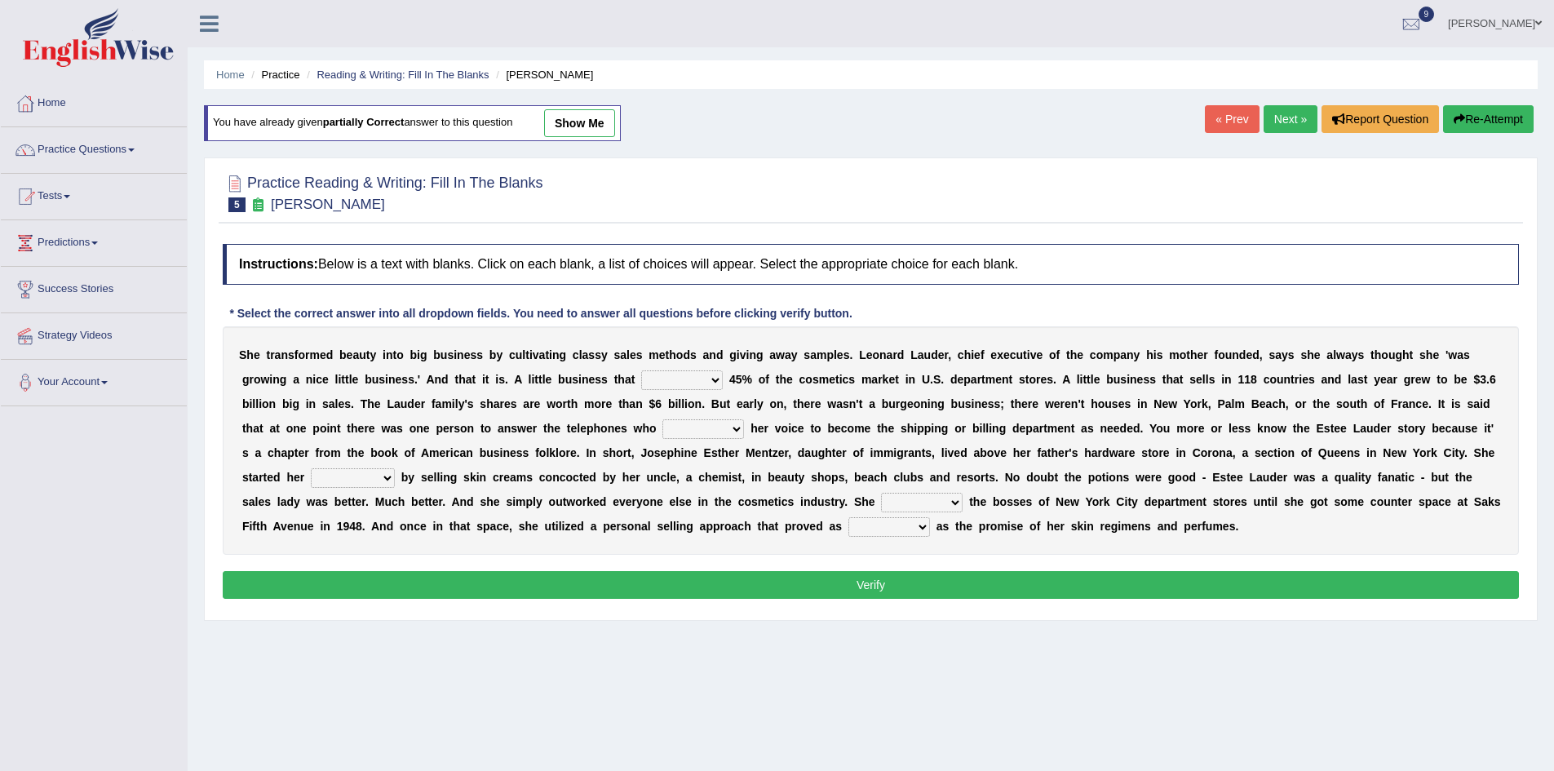 The width and height of the screenshot is (1554, 771). Describe the element at coordinates (278, 263) in the screenshot. I see `b: Instructions:` at that location.